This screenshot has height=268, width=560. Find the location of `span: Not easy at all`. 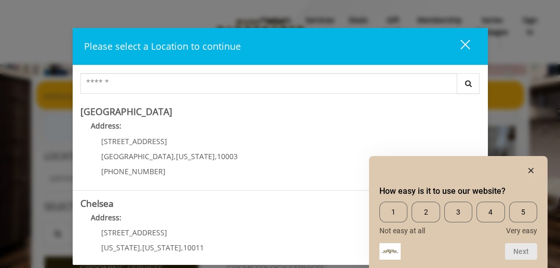

span: Not easy at all is located at coordinates (402, 231).